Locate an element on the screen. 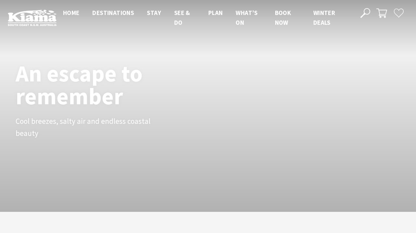 This screenshot has width=416, height=233. h1: An escape to remember is located at coordinates (105, 85).